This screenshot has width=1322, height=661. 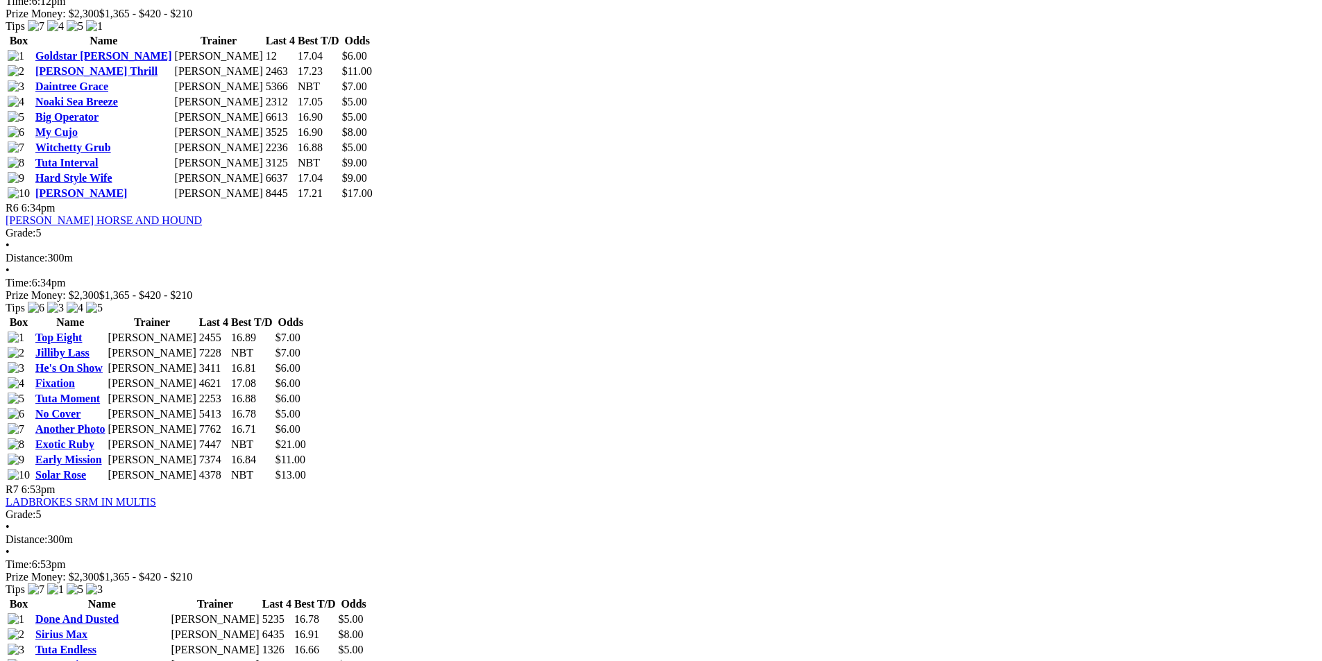 What do you see at coordinates (56, 132) in the screenshot?
I see `a: My Cujo` at bounding box center [56, 132].